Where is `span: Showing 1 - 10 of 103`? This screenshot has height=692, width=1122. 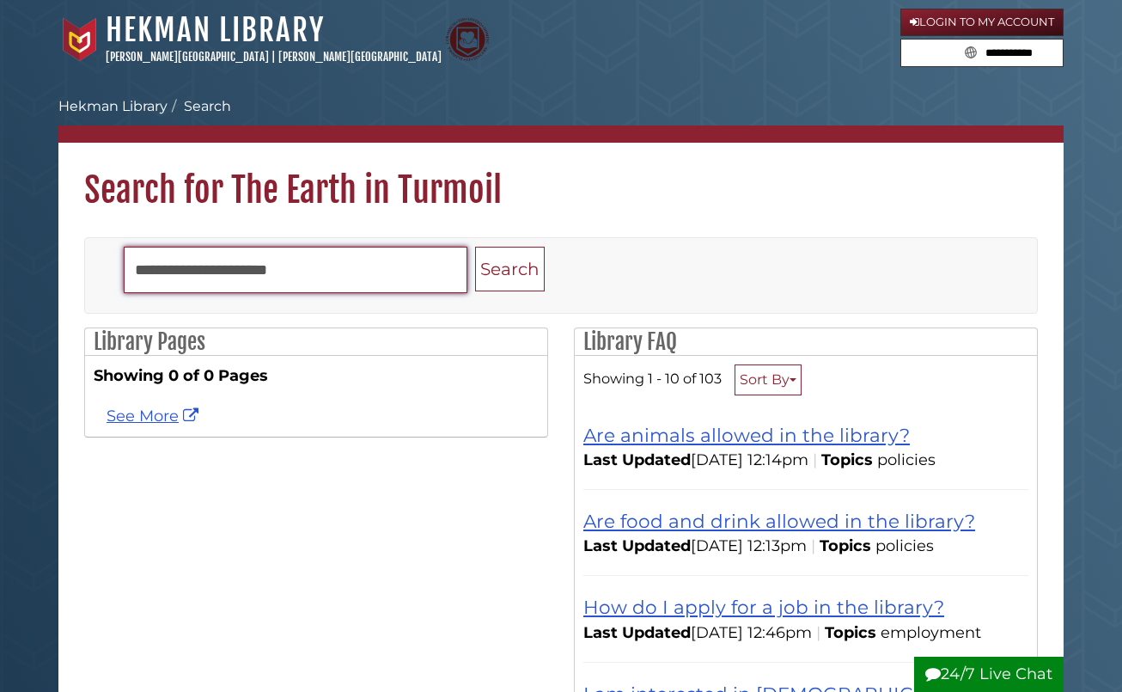
span: Showing 1 - 10 of 103 is located at coordinates (652, 378).